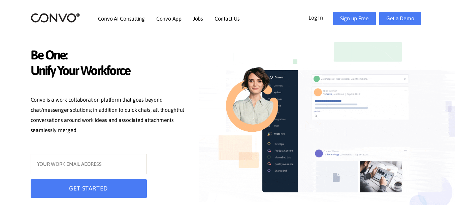 The width and height of the screenshot is (455, 205). Describe the element at coordinates (89, 188) in the screenshot. I see `button: GET STARTED` at that location.